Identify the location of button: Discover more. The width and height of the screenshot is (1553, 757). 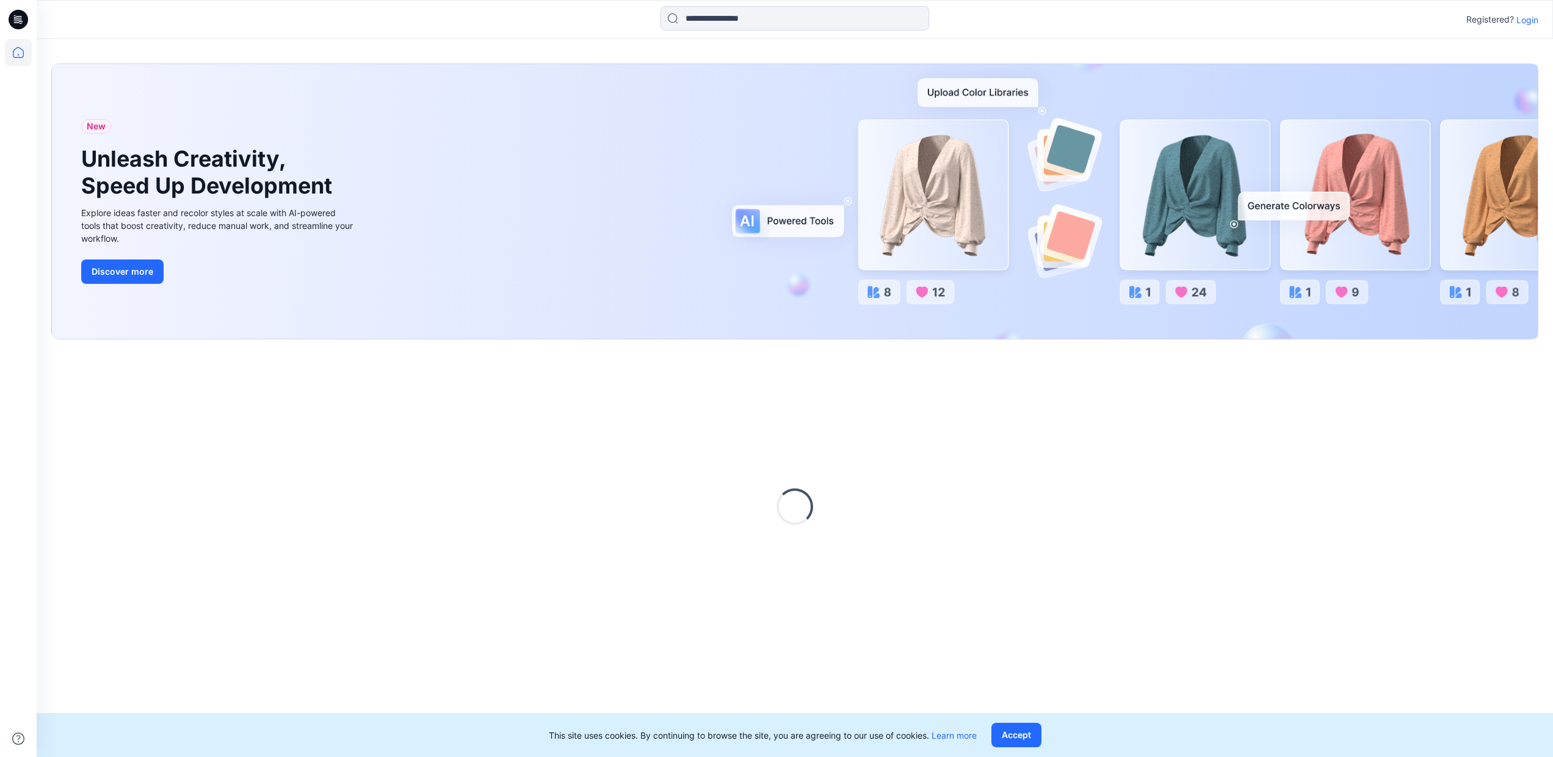
(122, 272).